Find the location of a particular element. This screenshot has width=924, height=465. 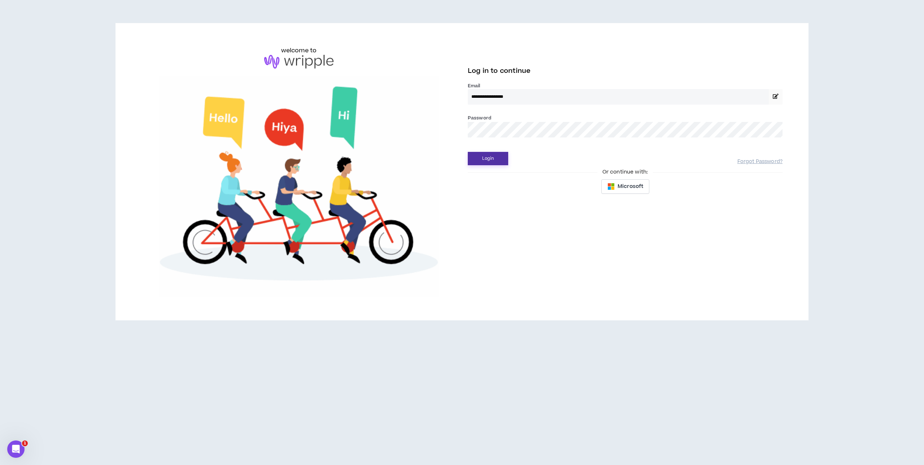

img: Welcome to Wripple is located at coordinates (299, 187).